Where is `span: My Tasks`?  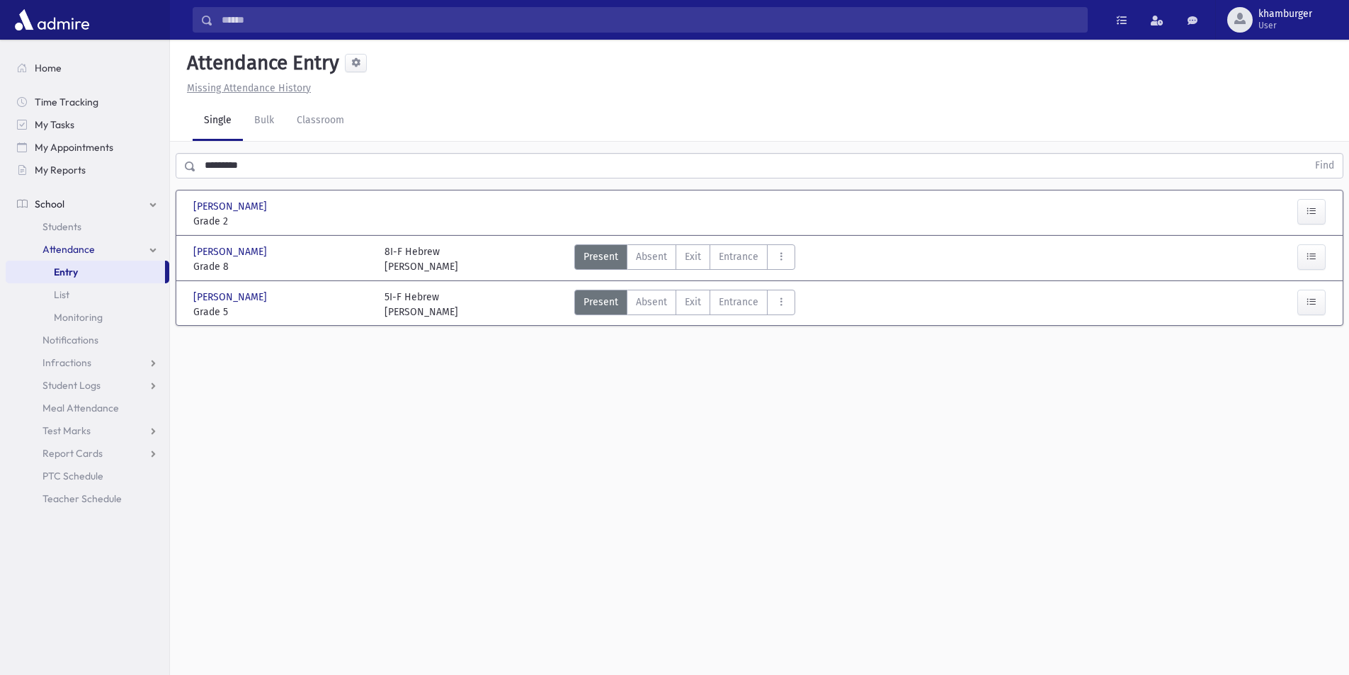 span: My Tasks is located at coordinates (55, 125).